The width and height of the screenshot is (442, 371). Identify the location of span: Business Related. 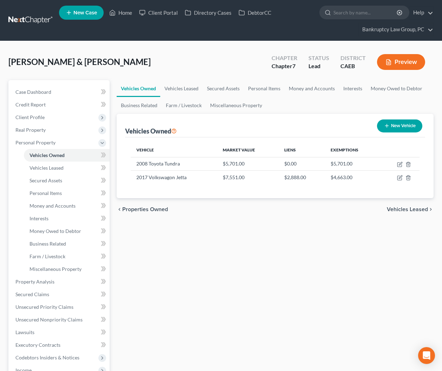
(48, 243).